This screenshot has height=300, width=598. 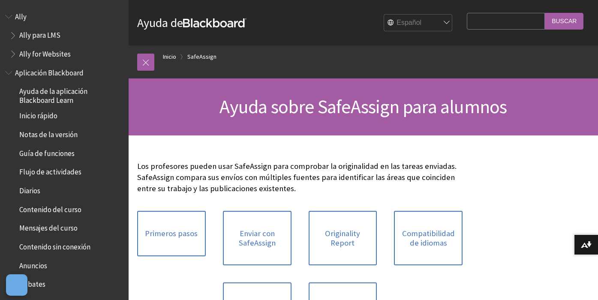 What do you see at coordinates (418, 23) in the screenshot?
I see `select: Site Language Selector` at bounding box center [418, 23].